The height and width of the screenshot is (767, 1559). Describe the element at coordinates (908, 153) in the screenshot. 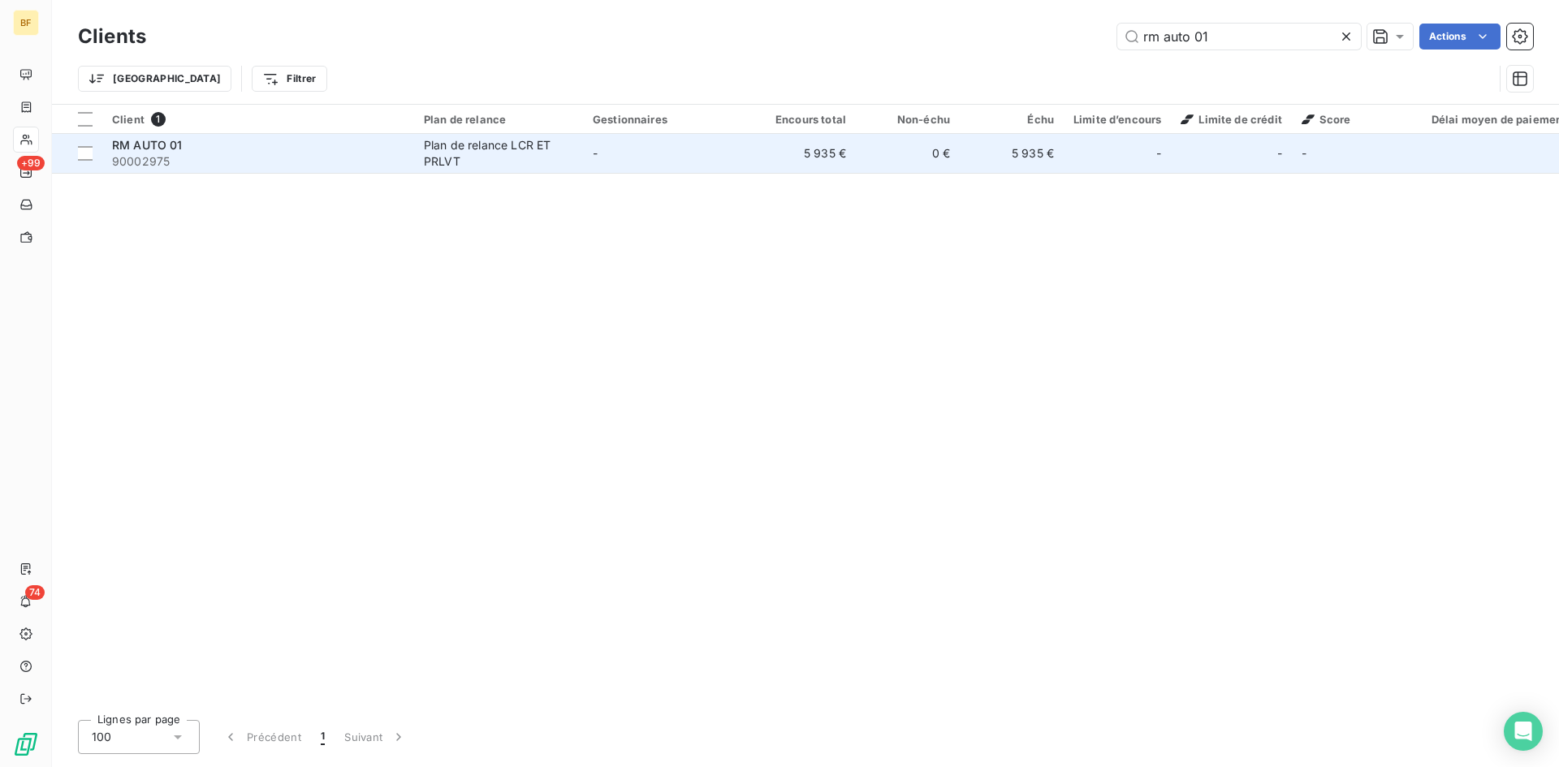

I see `td: 0 €` at that location.